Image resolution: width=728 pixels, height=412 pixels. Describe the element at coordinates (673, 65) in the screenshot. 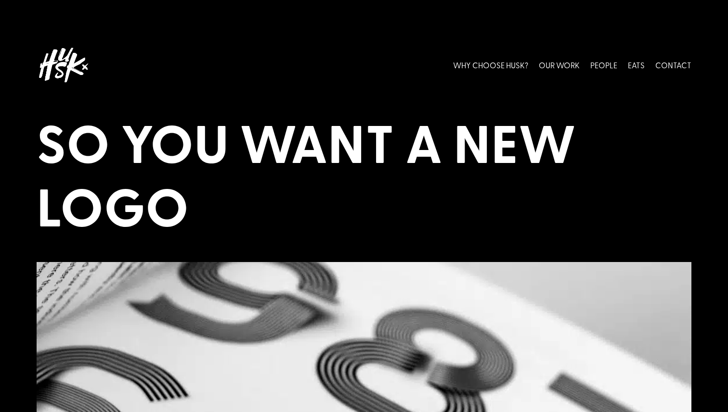

I see `a: CONTACT` at that location.